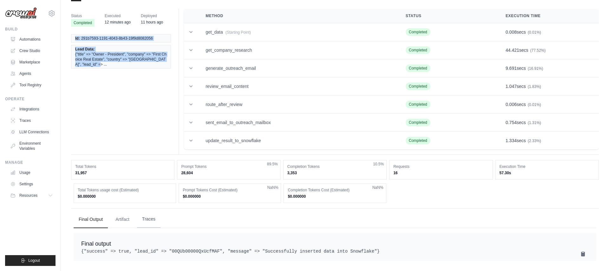  What do you see at coordinates (547, 166) in the screenshot?
I see `dt: Execution Time` at bounding box center [547, 166].